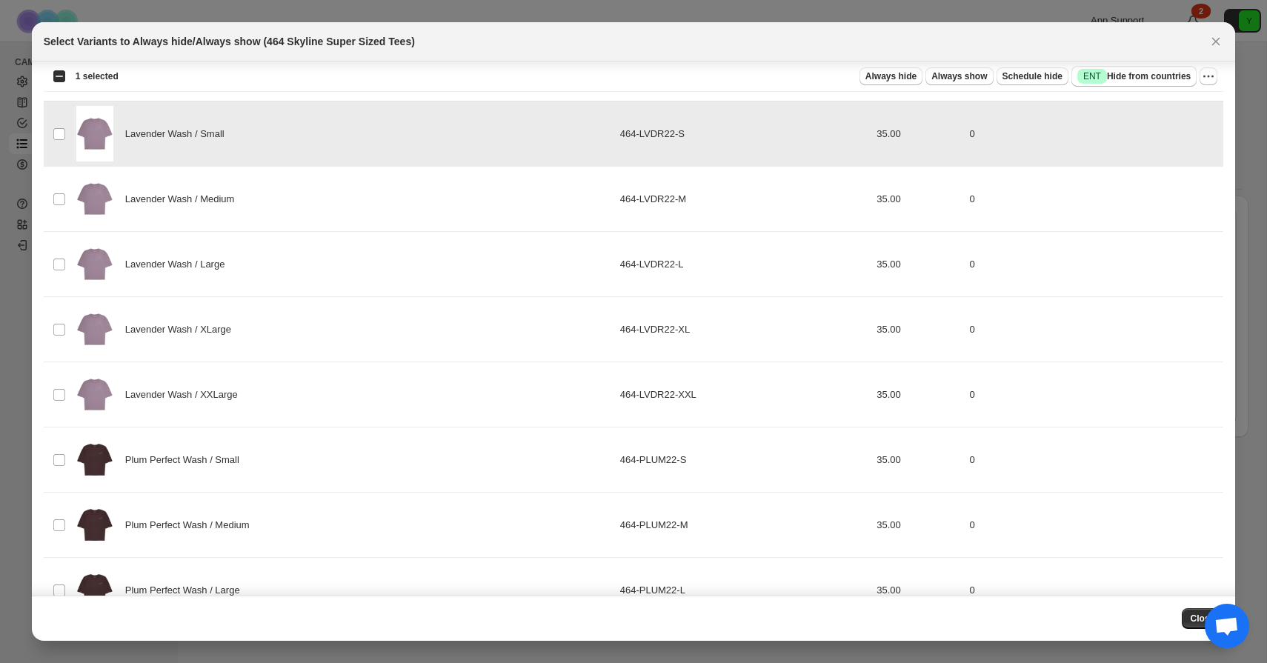 The image size is (1267, 663). Describe the element at coordinates (1134, 76) in the screenshot. I see `span: Hide from countries` at that location.